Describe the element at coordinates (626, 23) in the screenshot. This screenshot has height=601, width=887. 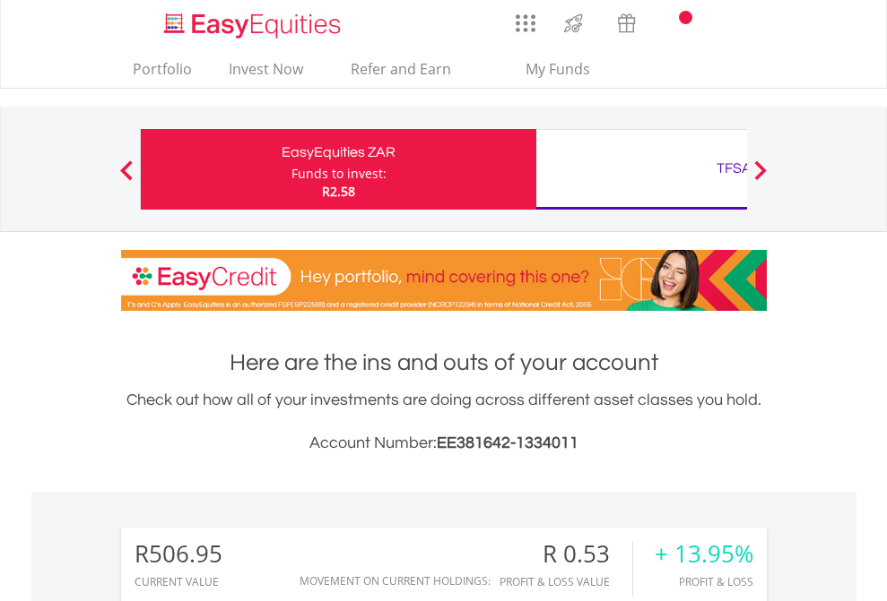
I see `img: vouchers-v2.svg` at that location.